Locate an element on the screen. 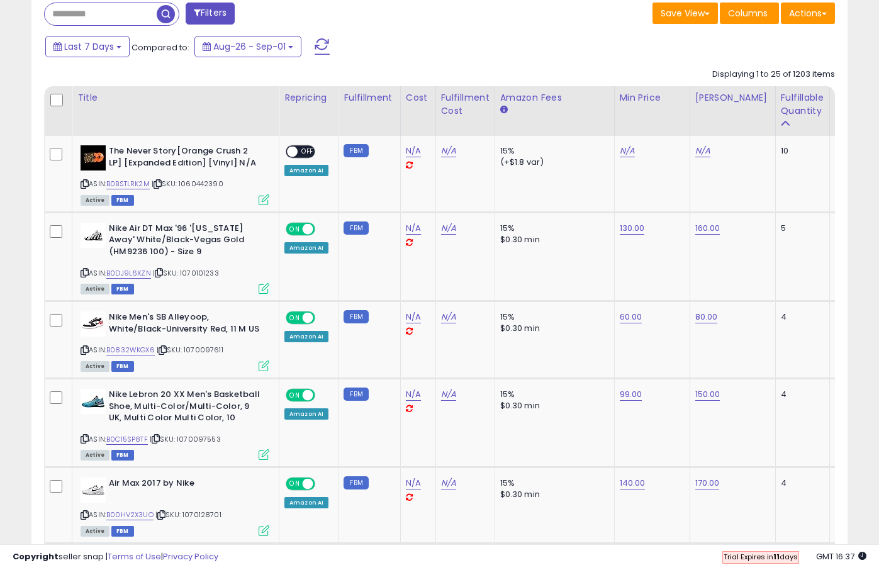 Image resolution: width=879 pixels, height=570 pixels. a: B0832WKGX6 is located at coordinates (130, 350).